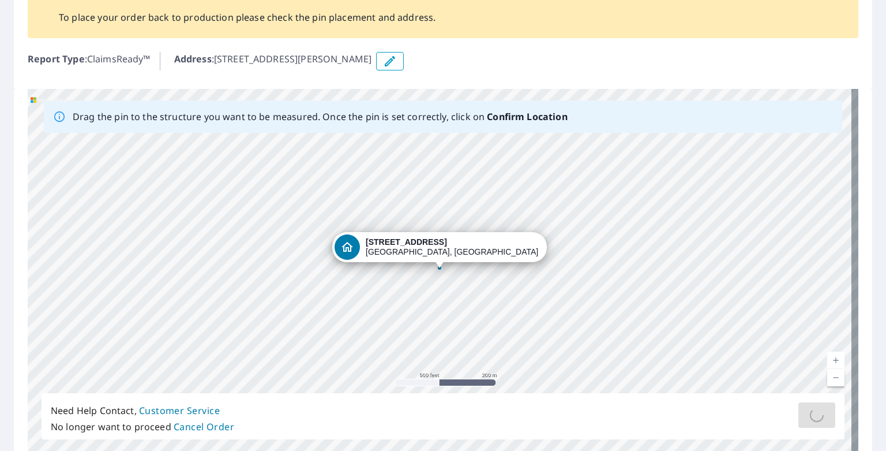 Image resolution: width=886 pixels, height=451 pixels. What do you see at coordinates (204, 426) in the screenshot?
I see `span: Cancel Order` at bounding box center [204, 426].